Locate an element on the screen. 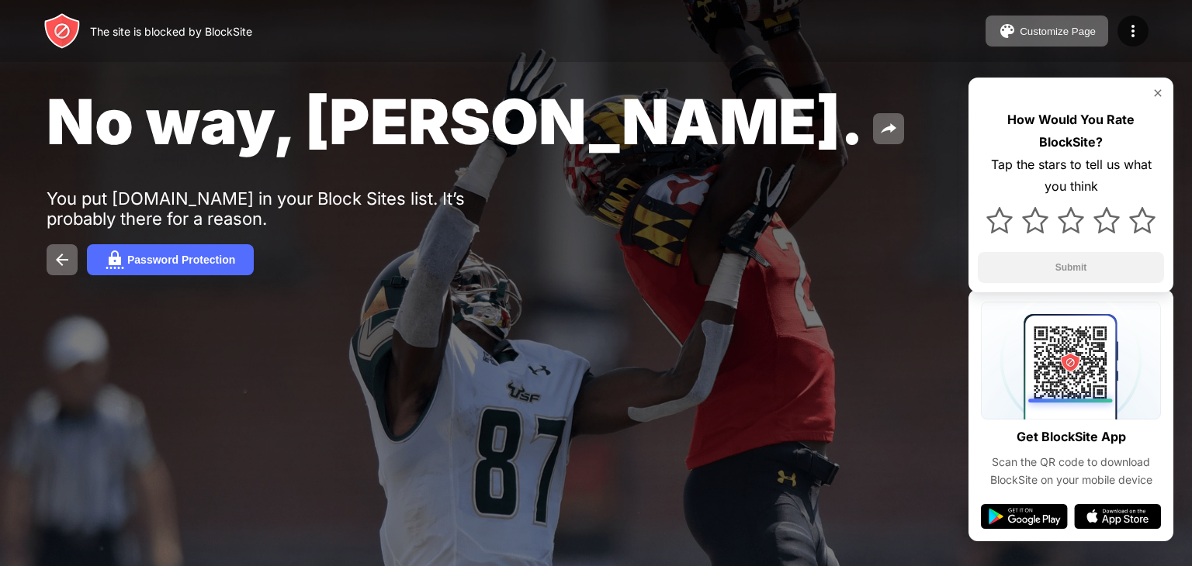  img: google-play.svg is located at coordinates (1024, 517).